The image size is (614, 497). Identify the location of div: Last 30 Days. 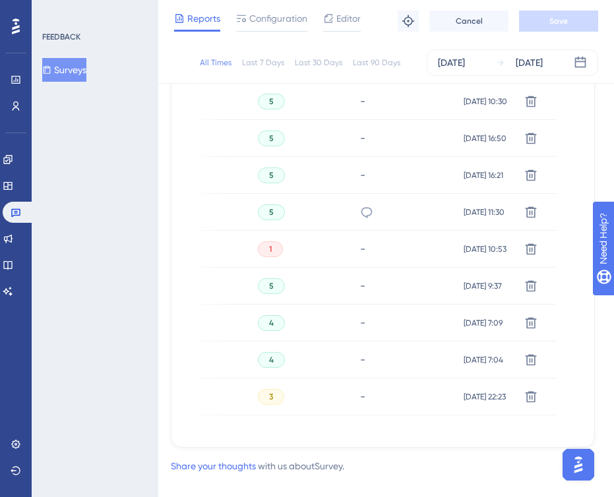
(319, 63).